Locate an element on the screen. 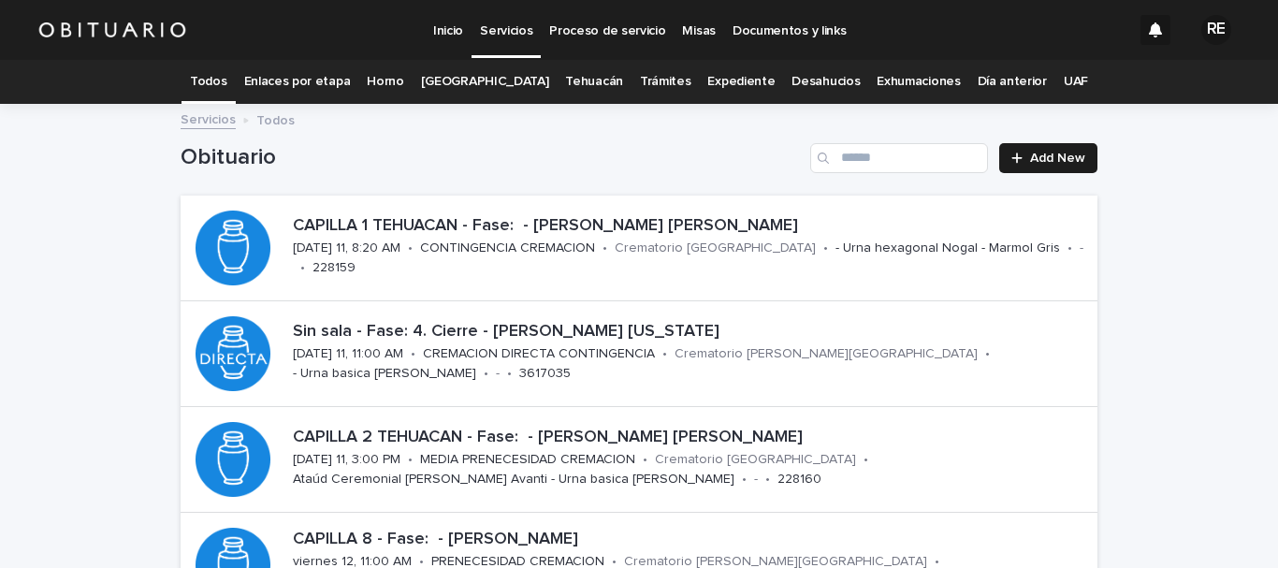  p: CREMACION DIRECTA CONTINGENCIA is located at coordinates (539, 354).